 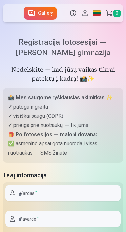 I want to click on h5: Nedelskite — kad jūsų vaikas tikrai patektų į kadrą! 📸✨, so click(x=63, y=75).